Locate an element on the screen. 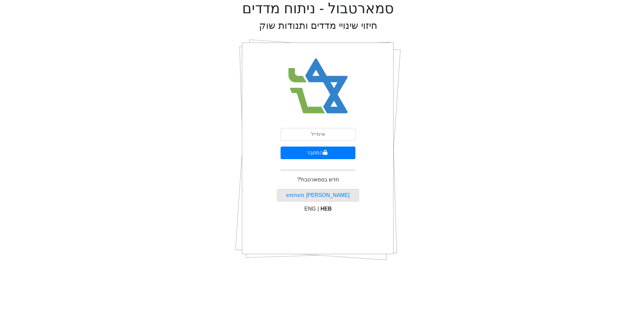 This screenshot has height=316, width=636. img: Smart Bull is located at coordinates (318, 86).